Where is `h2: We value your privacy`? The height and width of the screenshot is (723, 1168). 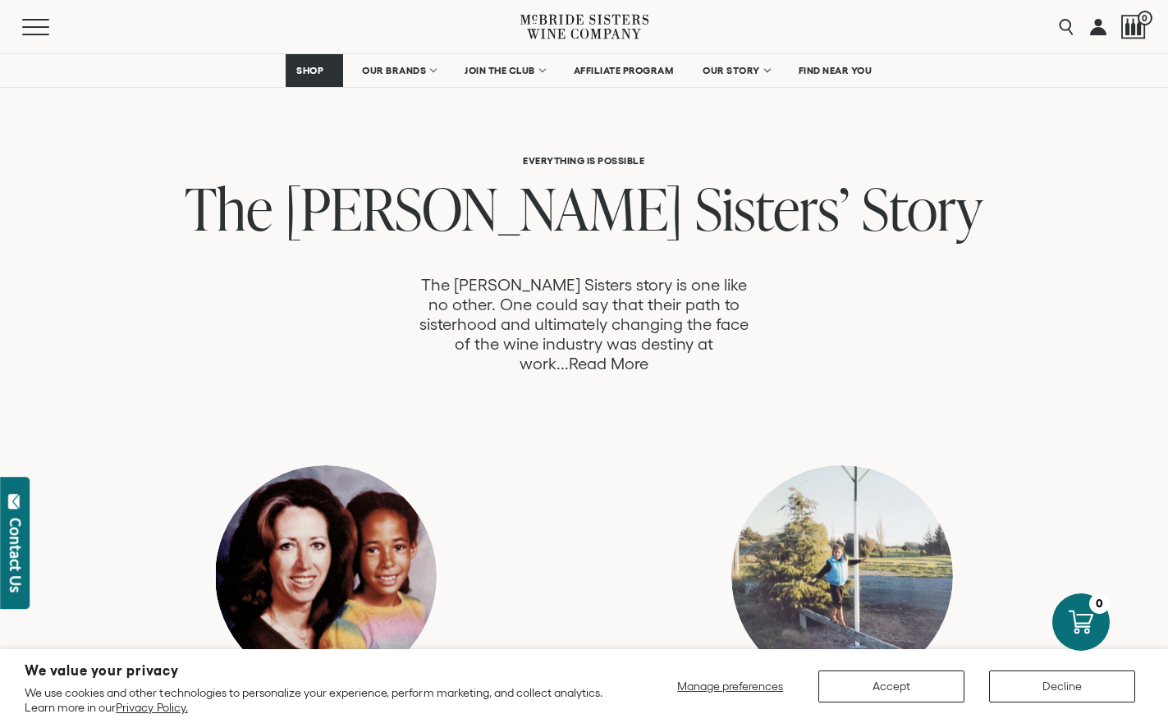
h2: We value your privacy is located at coordinates (318, 670).